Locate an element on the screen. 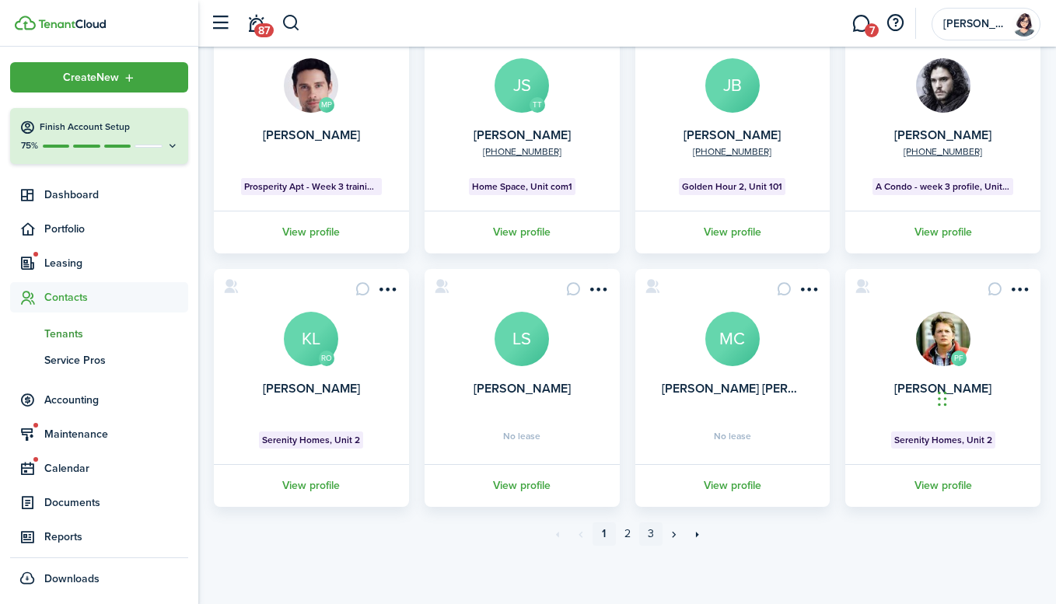 The image size is (1056, 604). button: Open sidebar is located at coordinates (220, 23).